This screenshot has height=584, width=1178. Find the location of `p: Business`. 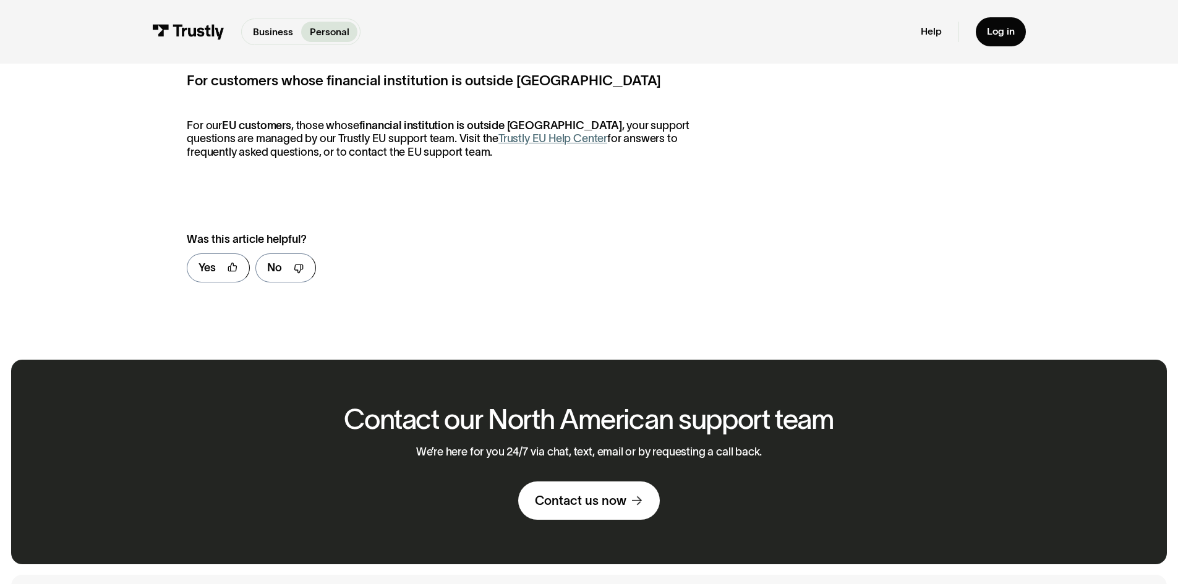

p: Business is located at coordinates (273, 32).